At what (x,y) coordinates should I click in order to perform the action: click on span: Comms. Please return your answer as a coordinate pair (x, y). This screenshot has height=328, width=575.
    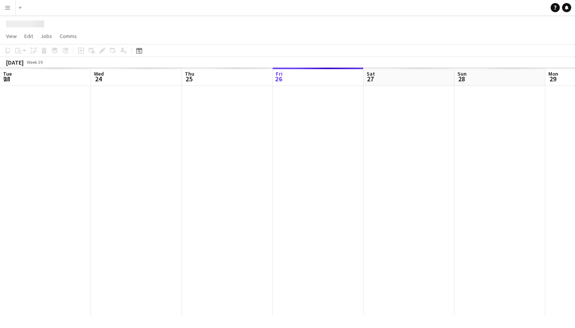
    Looking at the image, I should click on (68, 36).